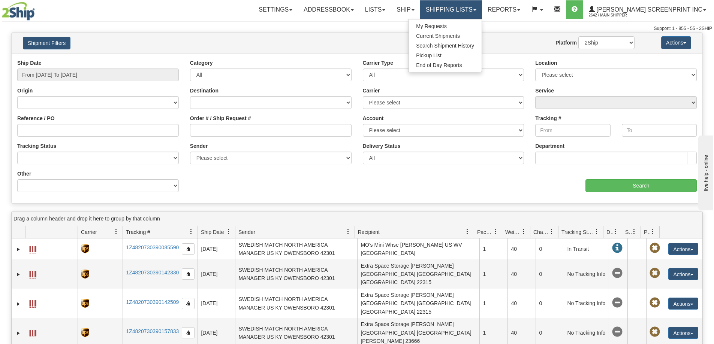  What do you see at coordinates (451, 10) in the screenshot?
I see `a: Shipping lists` at bounding box center [451, 10].